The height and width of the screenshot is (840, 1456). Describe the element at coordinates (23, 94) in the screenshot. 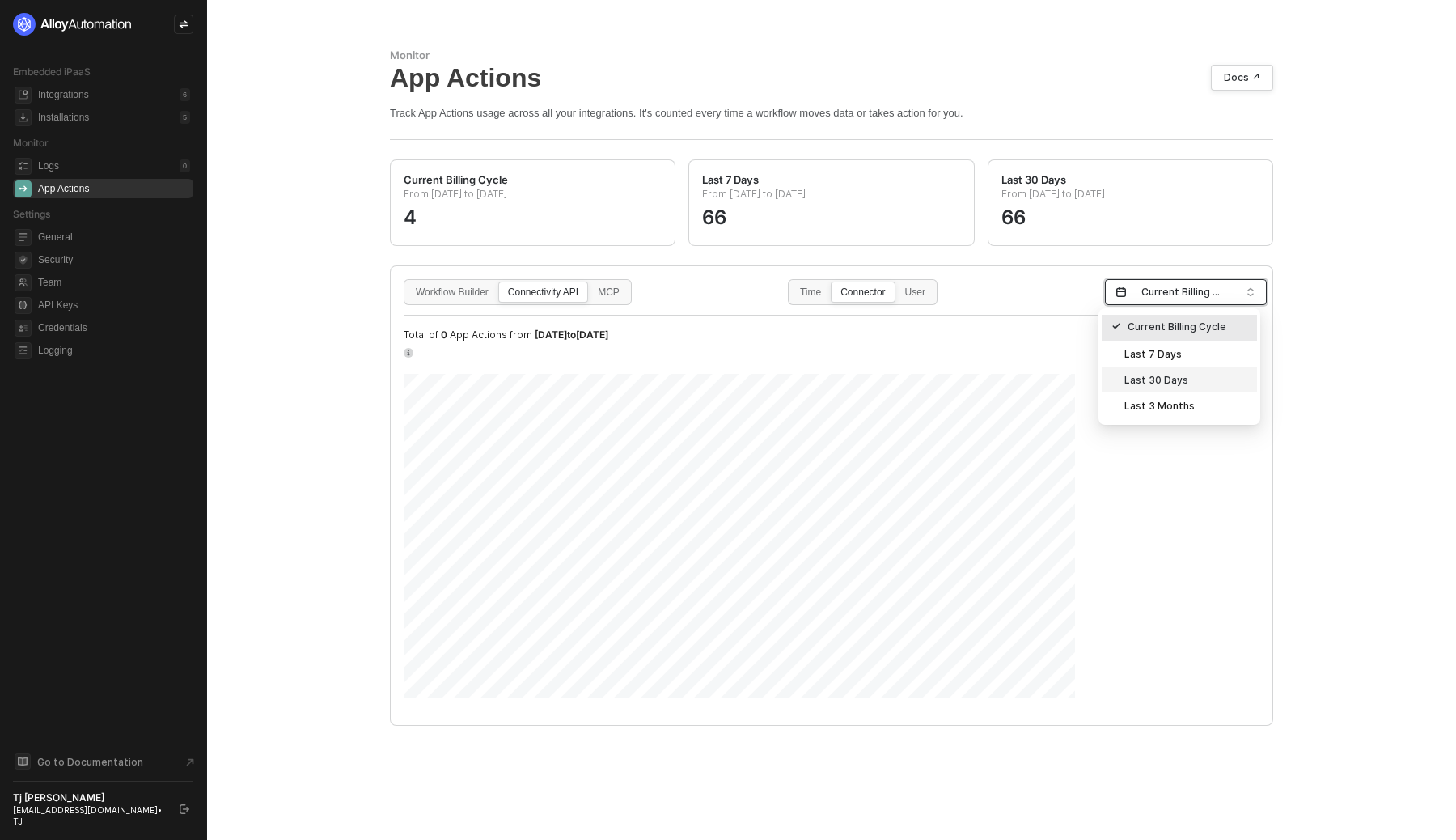

I see `span: integrations` at that location.